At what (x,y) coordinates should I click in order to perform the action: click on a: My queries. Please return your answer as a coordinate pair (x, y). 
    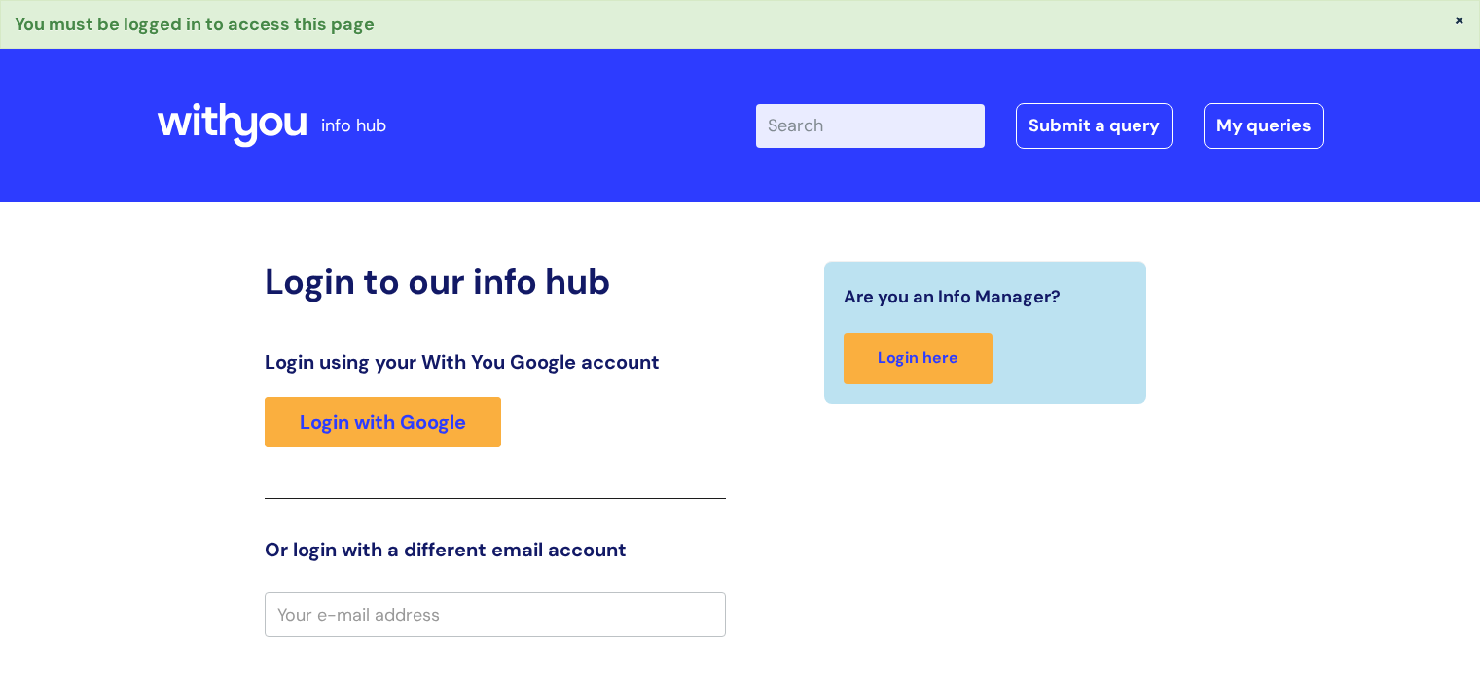
    Looking at the image, I should click on (1264, 126).